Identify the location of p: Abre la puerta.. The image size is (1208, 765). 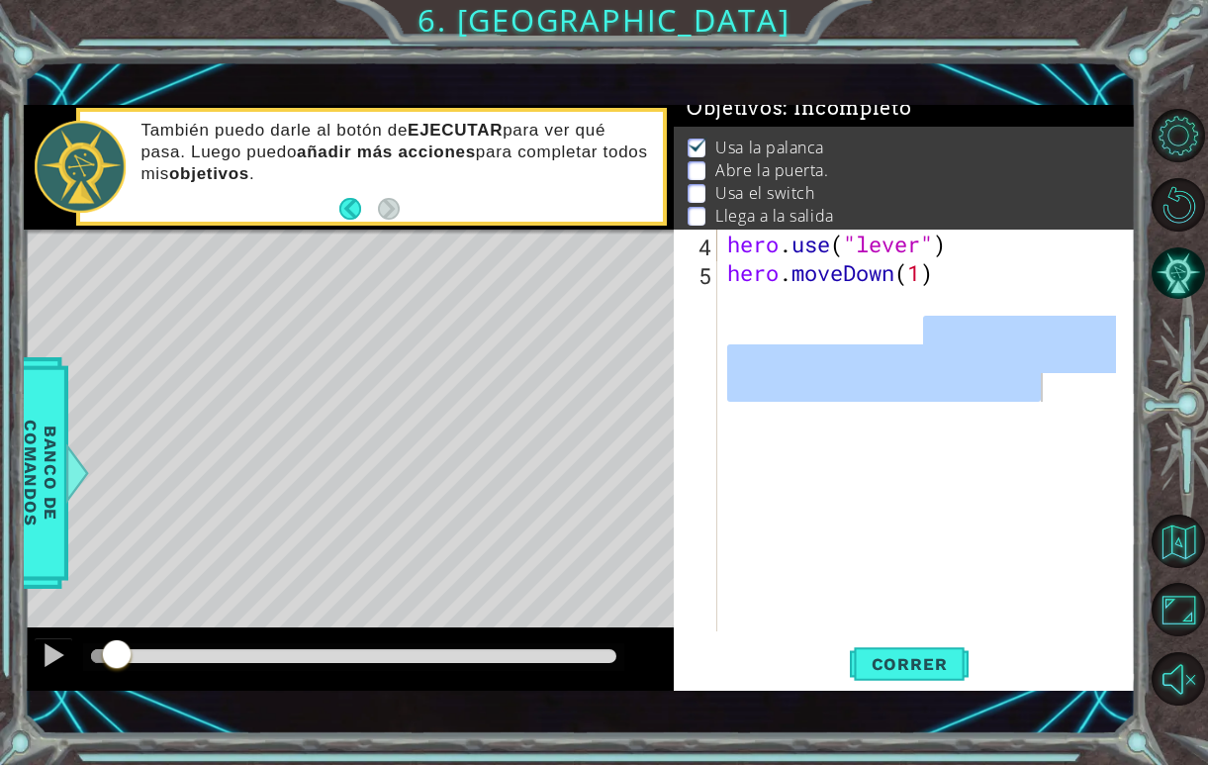
(772, 170).